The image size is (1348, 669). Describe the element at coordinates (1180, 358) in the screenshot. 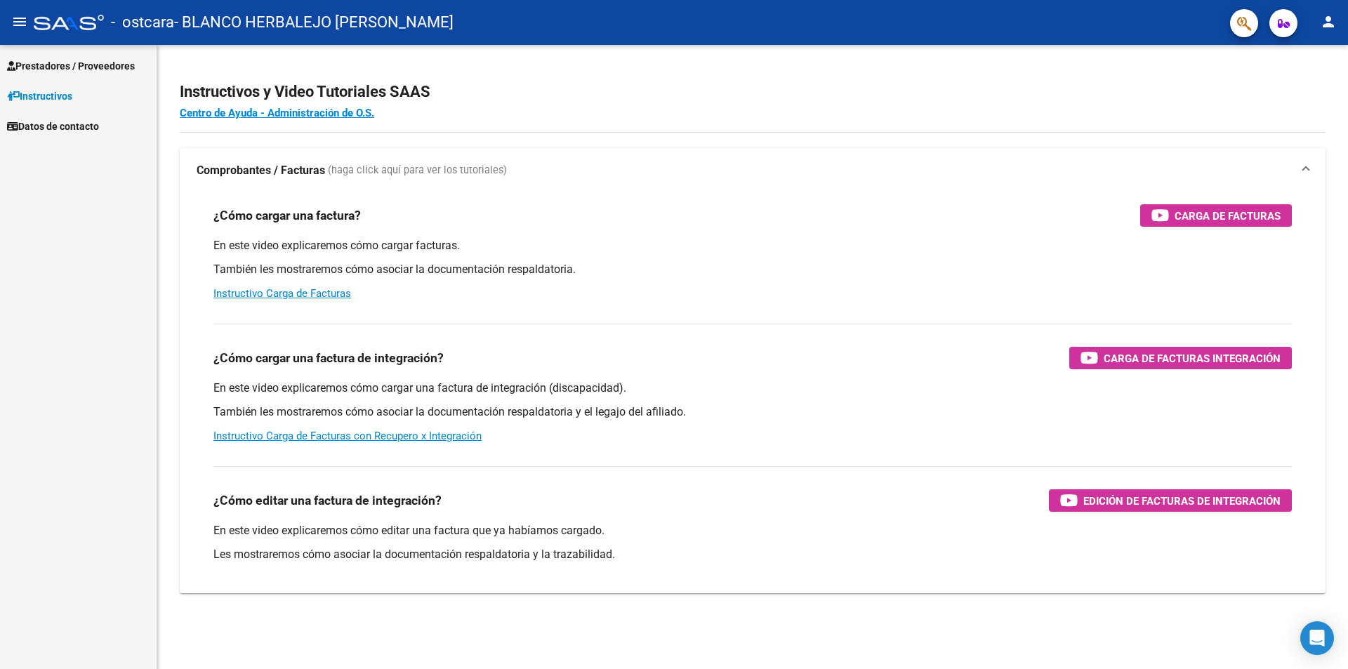

I see `button: Carga de Facturas Integración` at that location.